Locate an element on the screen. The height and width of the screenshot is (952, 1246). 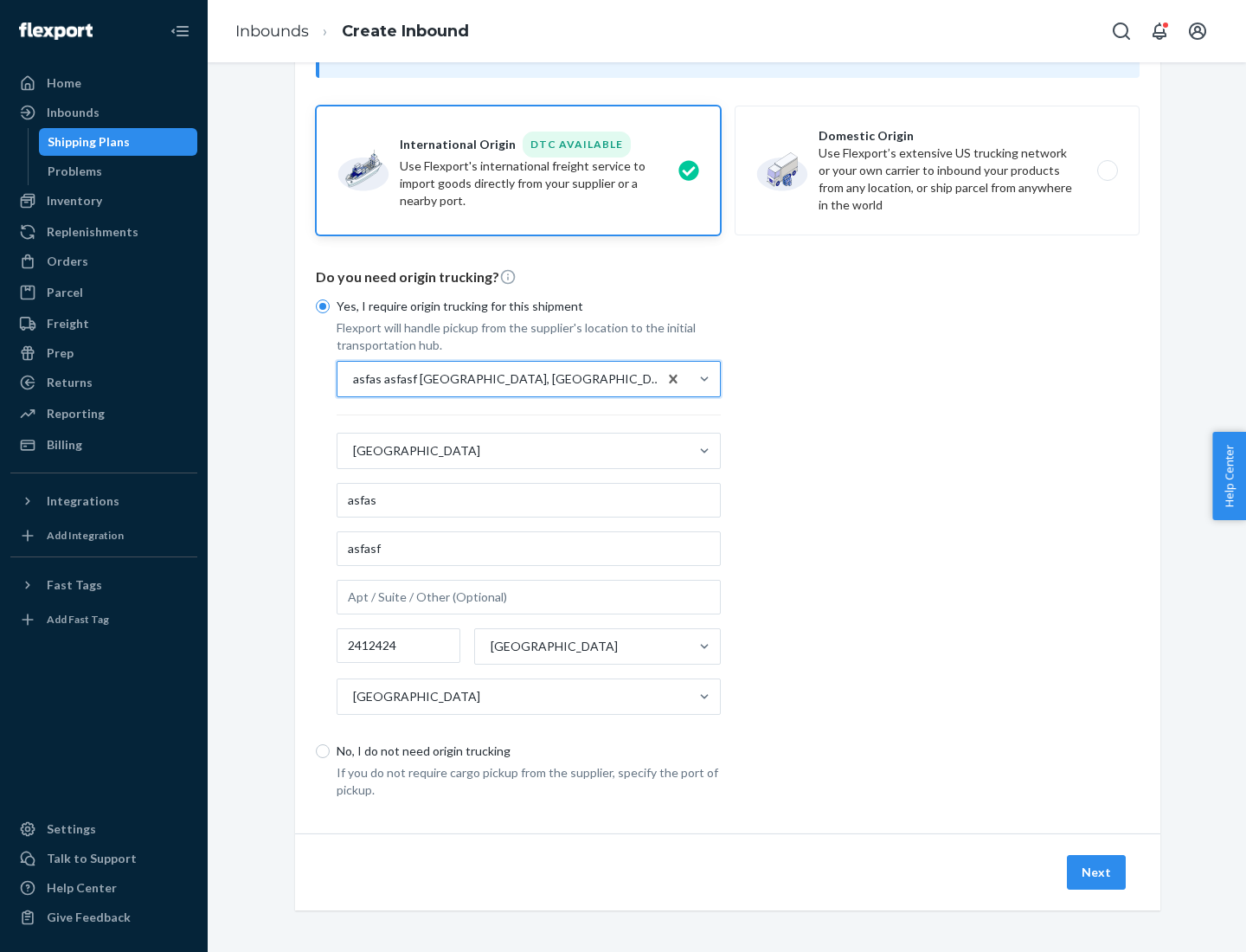
div: Prep is located at coordinates (60, 353).